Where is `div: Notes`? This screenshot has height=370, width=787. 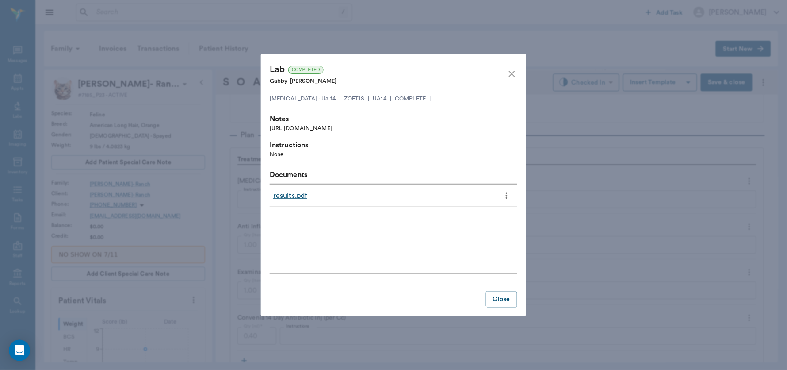 div: Notes is located at coordinates (394, 119).